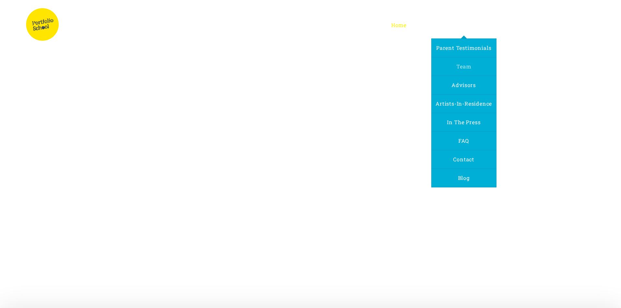  Describe the element at coordinates (42, 24) in the screenshot. I see `img: Portfolio School` at that location.